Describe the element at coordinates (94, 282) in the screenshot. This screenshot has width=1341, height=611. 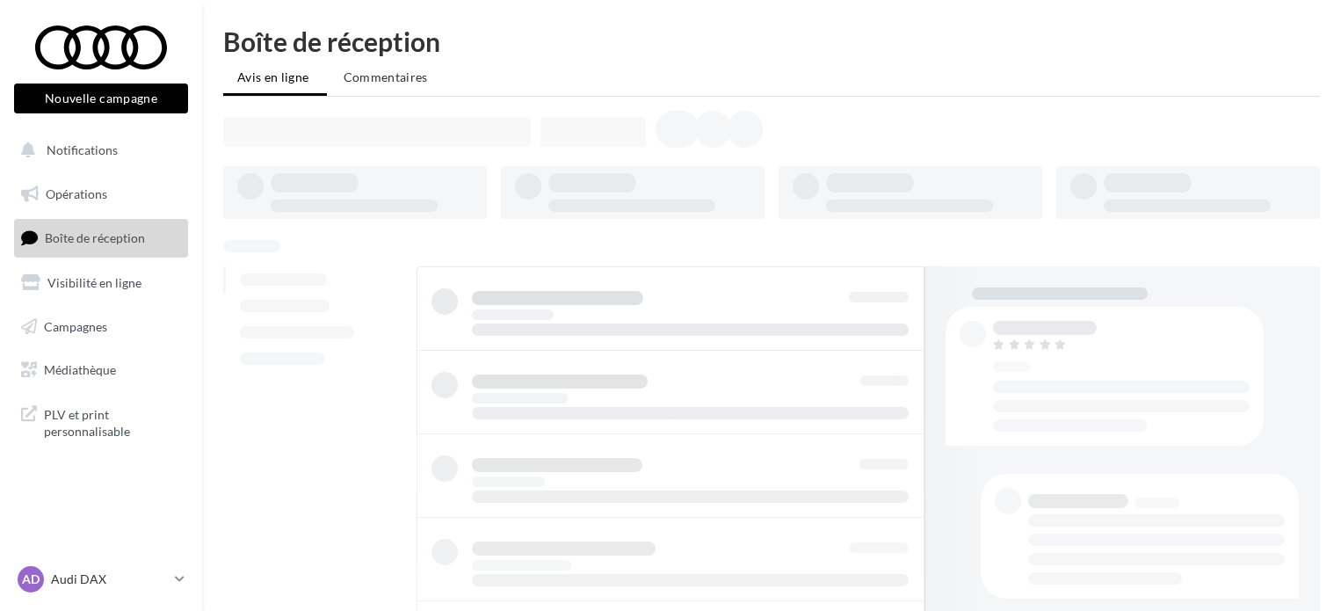
I see `span: Visibilité en ligne` at that location.